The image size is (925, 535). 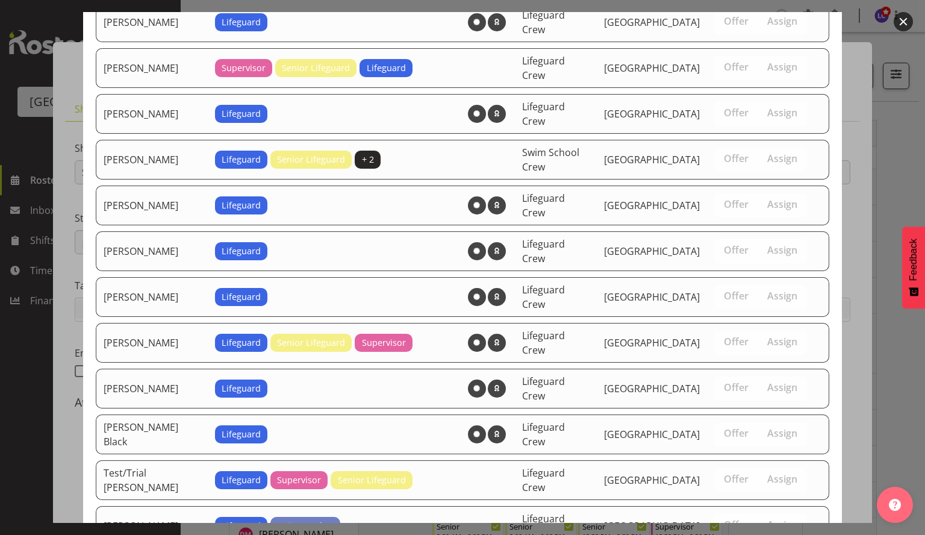 What do you see at coordinates (305, 526) in the screenshot?
I see `span: Swim Teacher` at bounding box center [305, 526].